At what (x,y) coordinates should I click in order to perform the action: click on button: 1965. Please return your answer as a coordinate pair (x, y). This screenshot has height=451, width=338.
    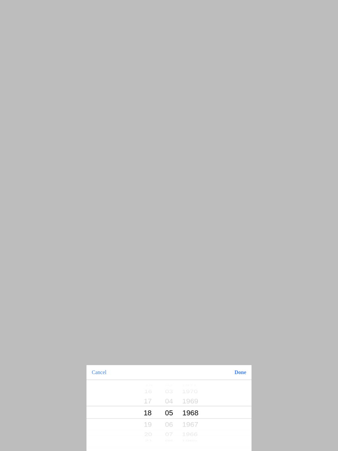
    Looking at the image, I should click on (189, 440).